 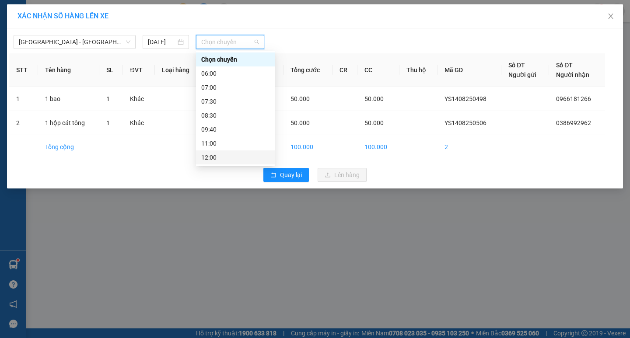 I want to click on th: CR, so click(x=344, y=70).